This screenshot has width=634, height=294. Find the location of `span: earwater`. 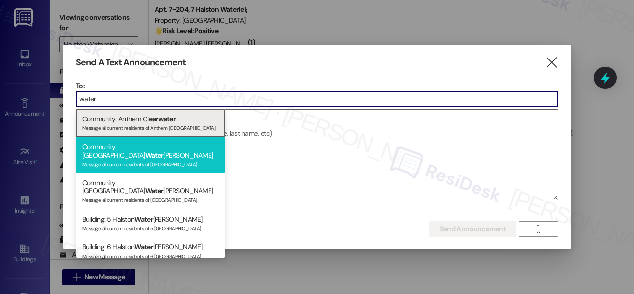

span: earwater is located at coordinates (162, 119).